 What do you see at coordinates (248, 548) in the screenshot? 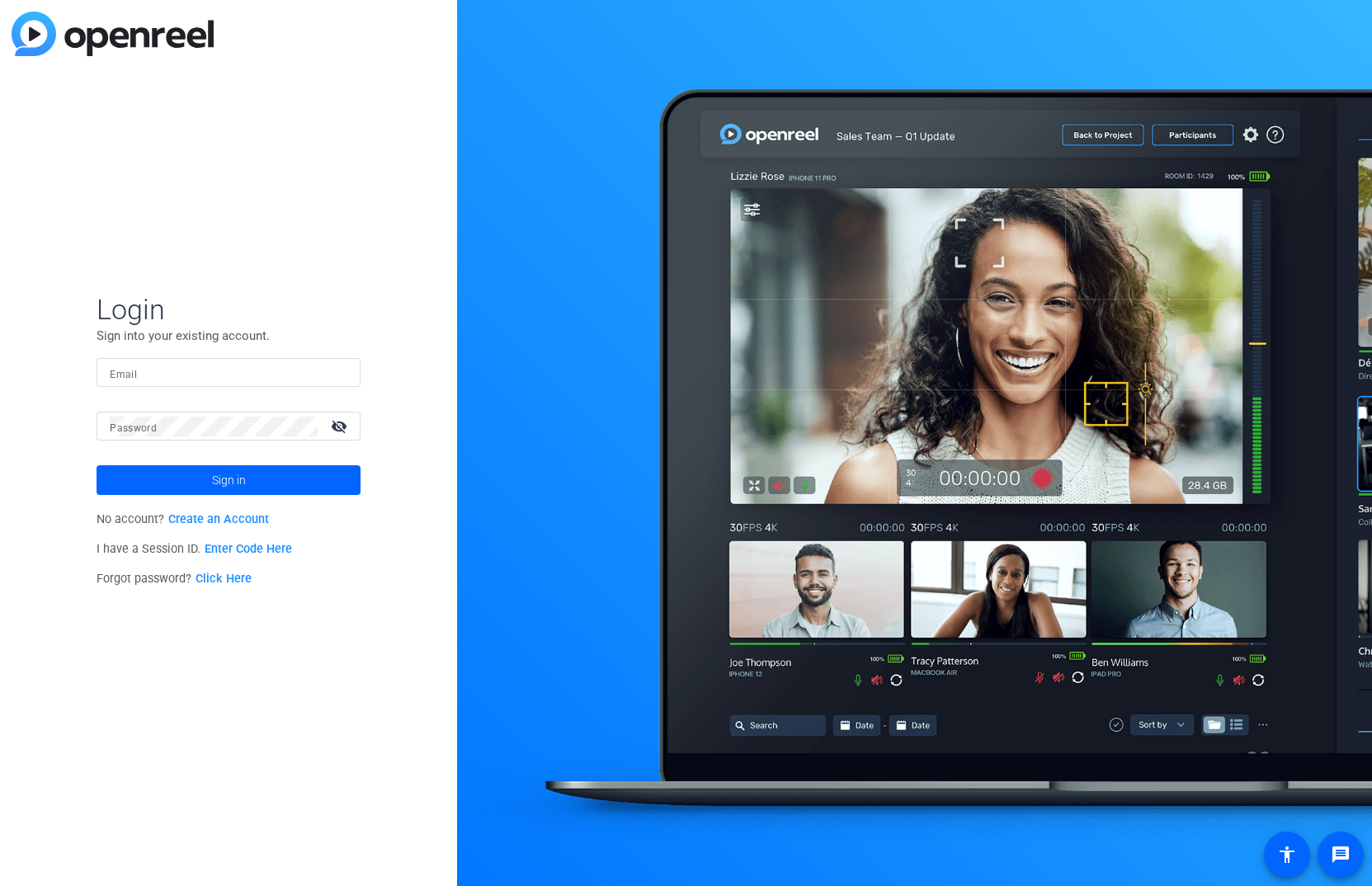
I see `a: Enter Code Here` at bounding box center [248, 548].